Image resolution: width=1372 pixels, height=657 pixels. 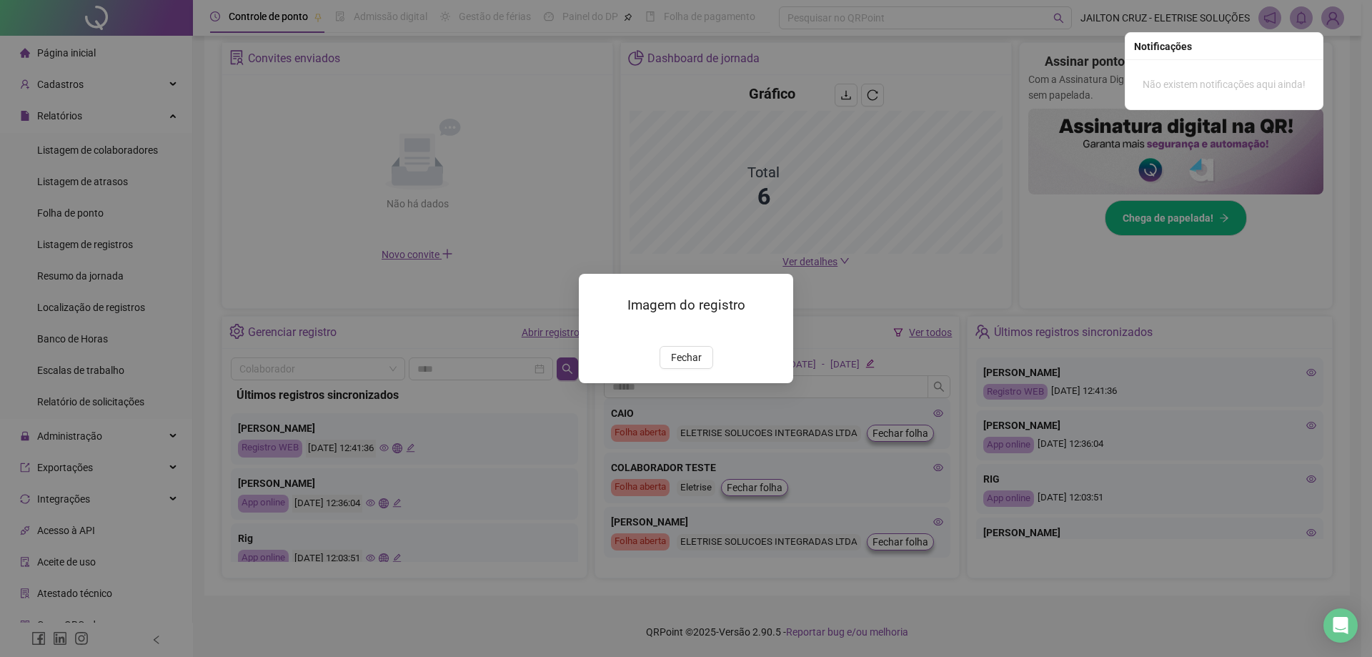 I want to click on h3: Imagem do registro, so click(x=686, y=305).